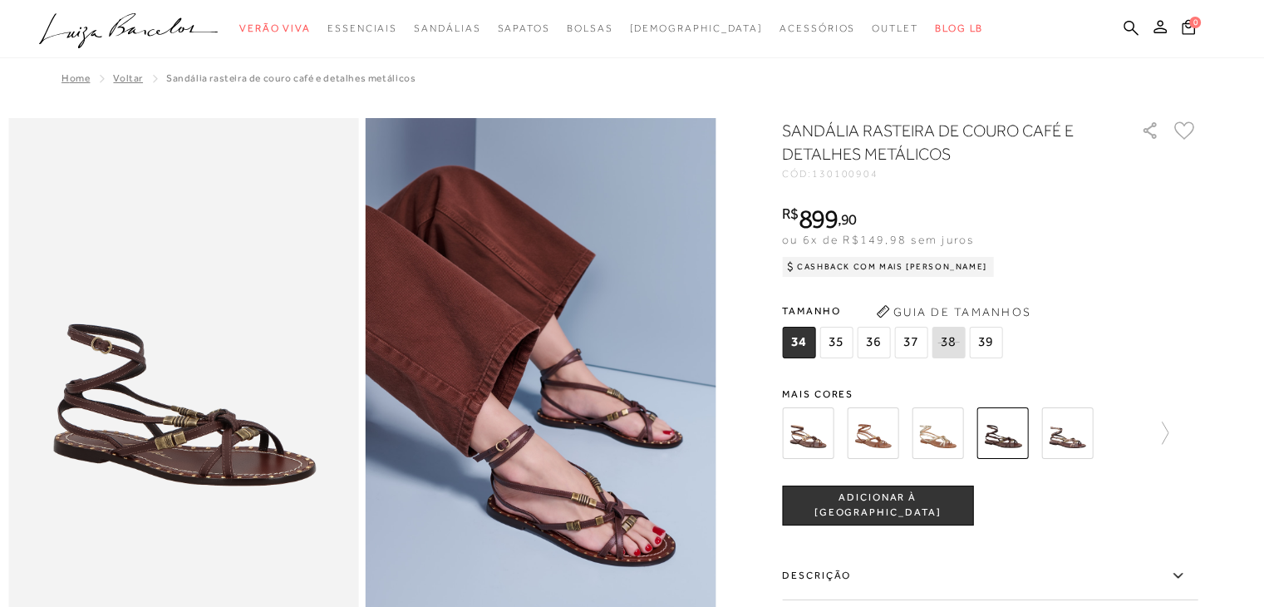 This screenshot has width=1264, height=607. I want to click on span: BLOG LB, so click(959, 28).